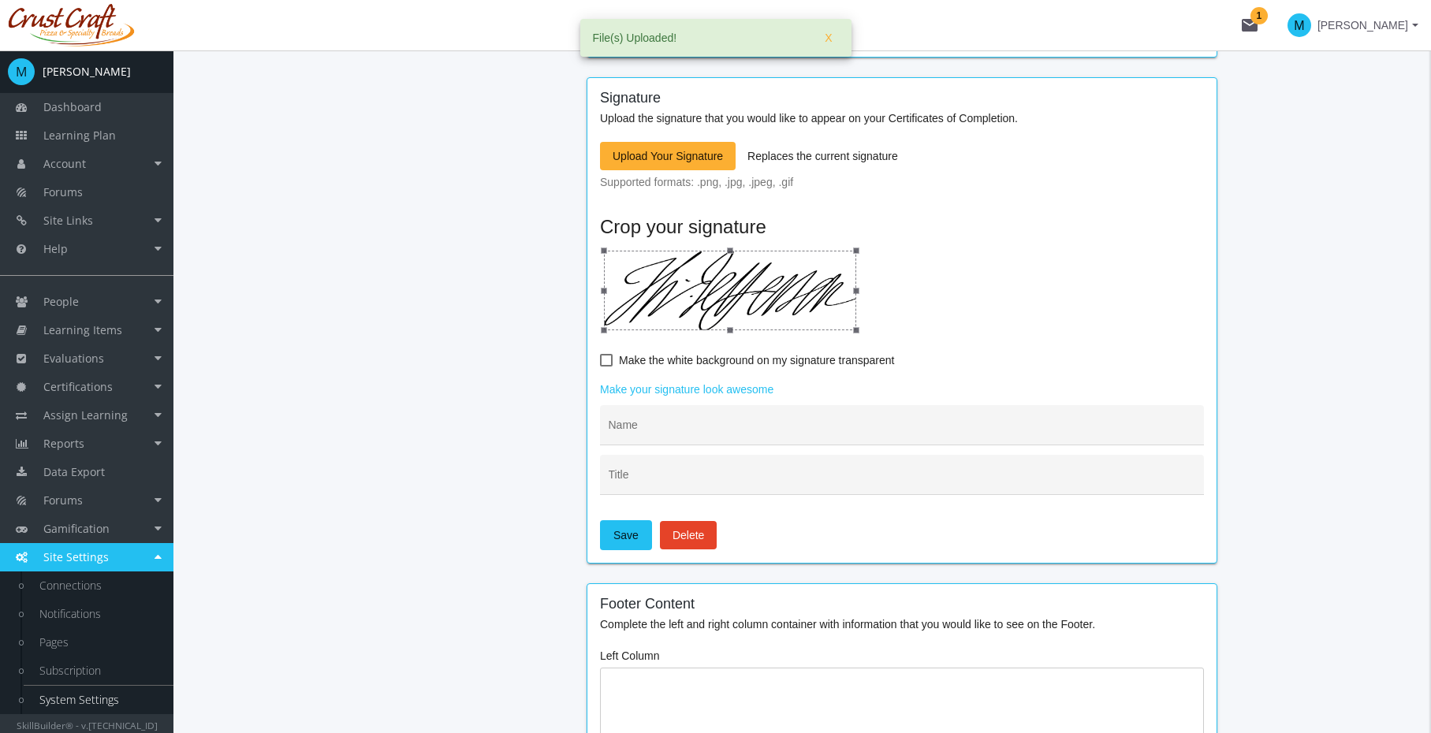 The width and height of the screenshot is (1431, 733). What do you see at coordinates (688, 535) in the screenshot?
I see `span: Delete` at bounding box center [688, 535].